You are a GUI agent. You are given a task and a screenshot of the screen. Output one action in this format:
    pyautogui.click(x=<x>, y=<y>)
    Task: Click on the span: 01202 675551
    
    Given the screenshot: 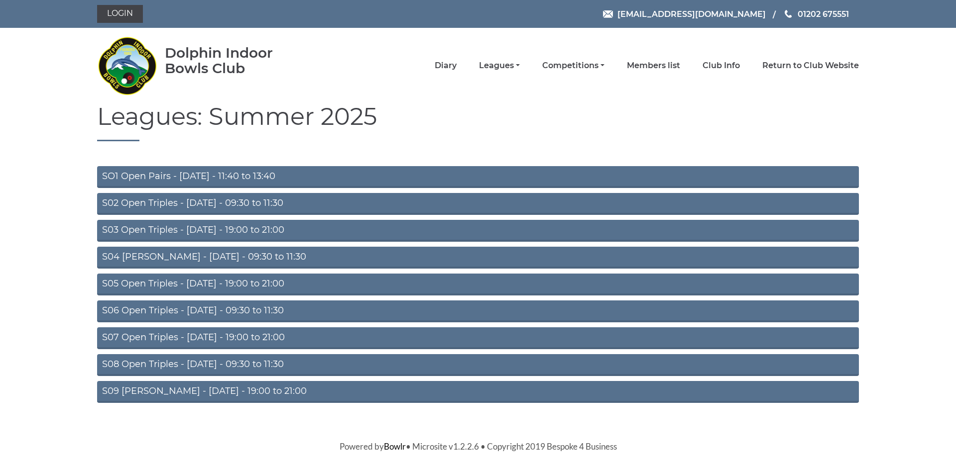 What is the action you would take?
    pyautogui.click(x=823, y=13)
    